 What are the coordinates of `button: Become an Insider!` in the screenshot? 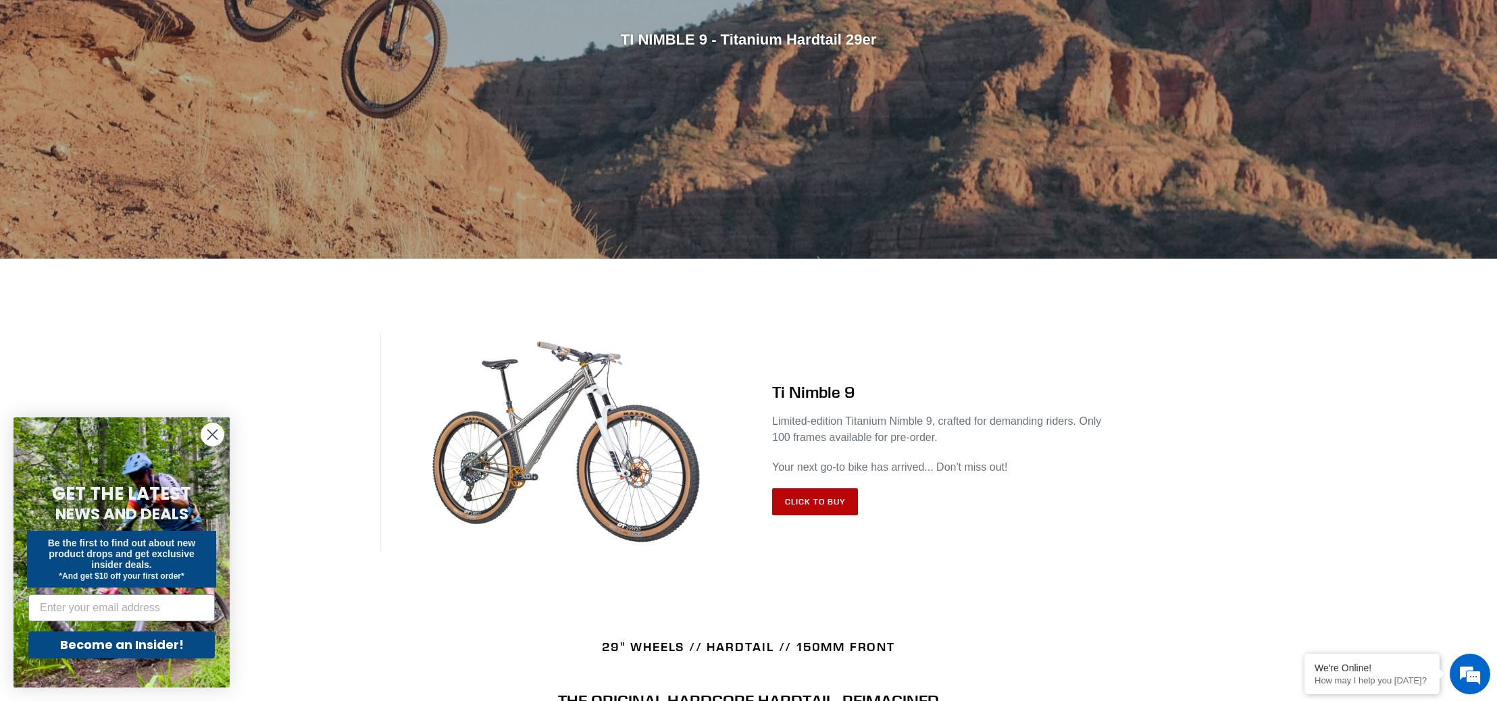 It's located at (122, 645).